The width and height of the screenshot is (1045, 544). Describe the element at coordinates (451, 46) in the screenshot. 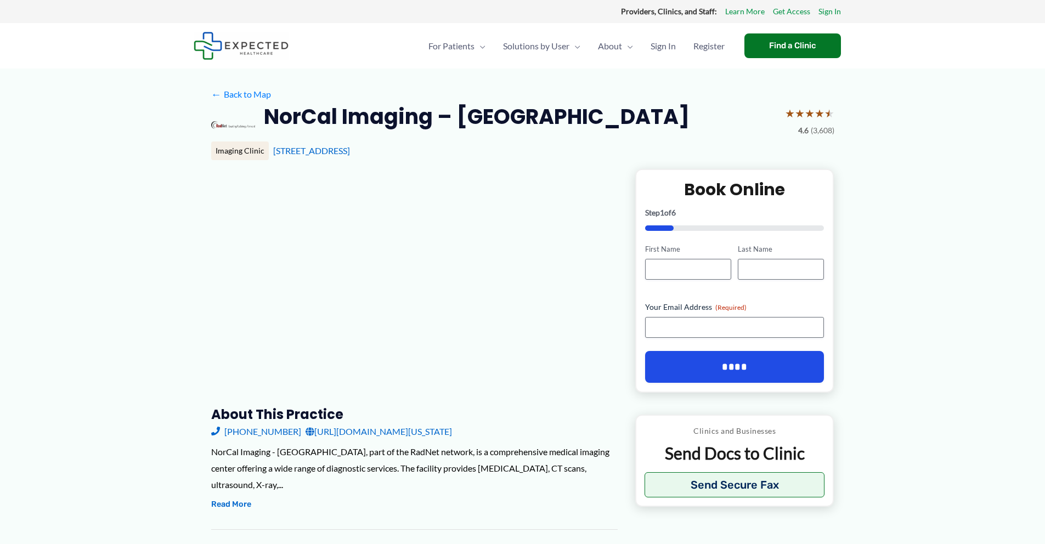

I see `span: For Patients` at that location.